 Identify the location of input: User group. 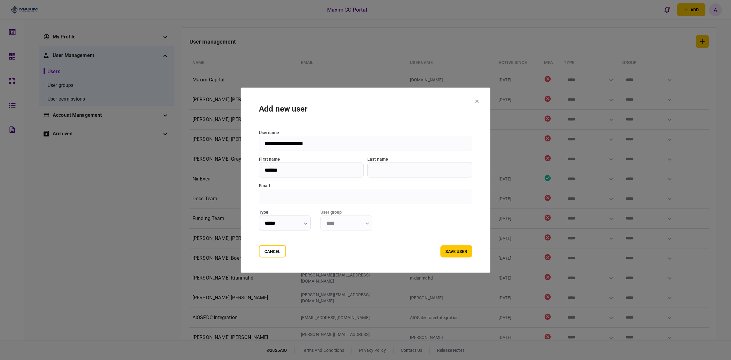
(346, 223).